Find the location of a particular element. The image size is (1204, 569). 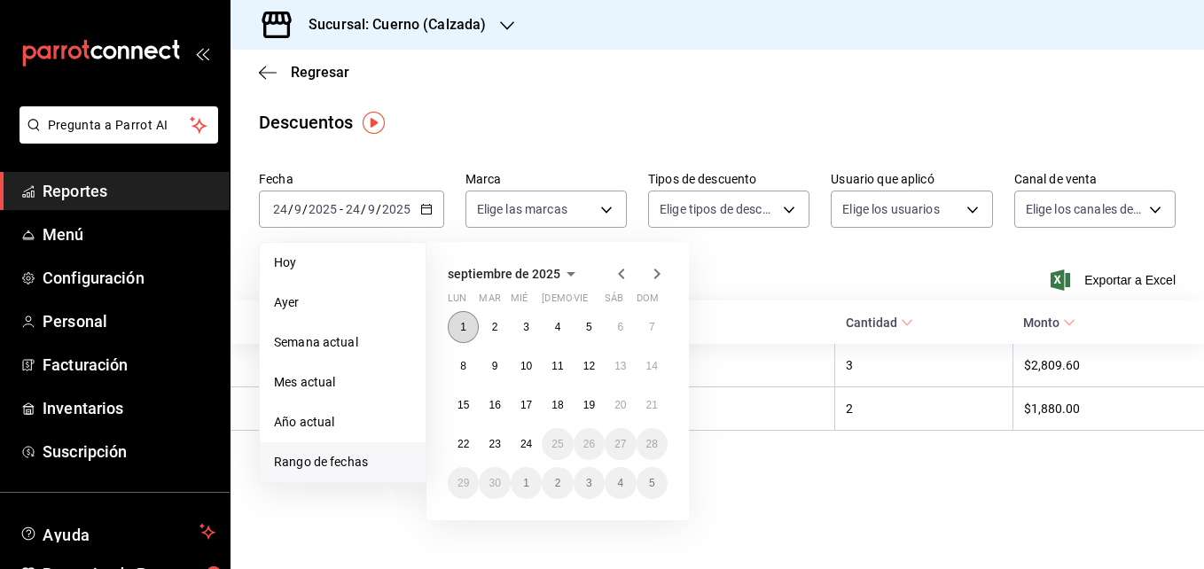

abbr: 4 de septiembre de 2025 is located at coordinates (558, 327).